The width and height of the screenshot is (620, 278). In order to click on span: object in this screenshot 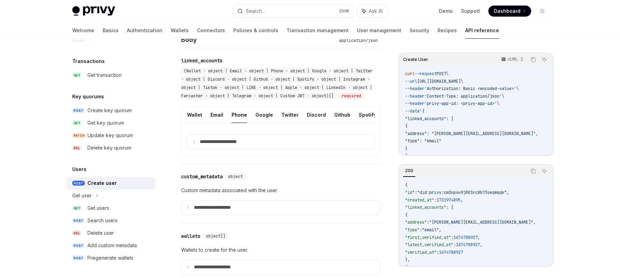, I will do `click(235, 176)`.